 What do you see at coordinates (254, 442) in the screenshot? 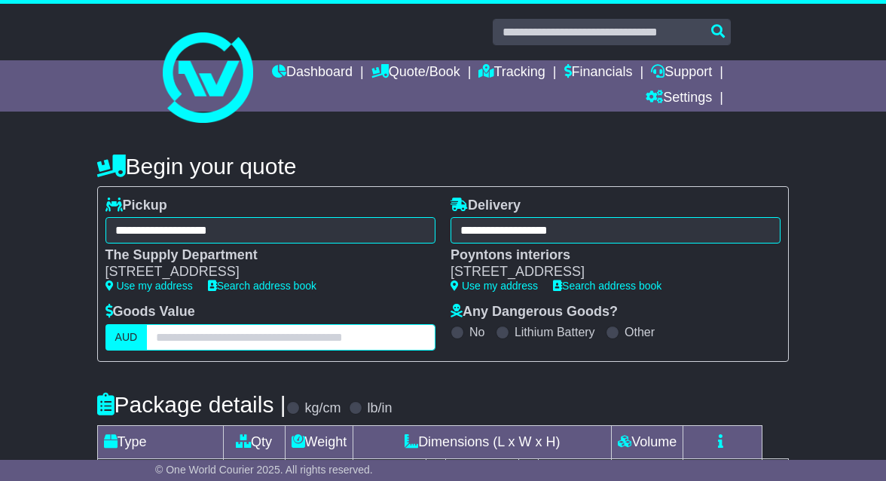
I see `td: Qty` at bounding box center [254, 442].